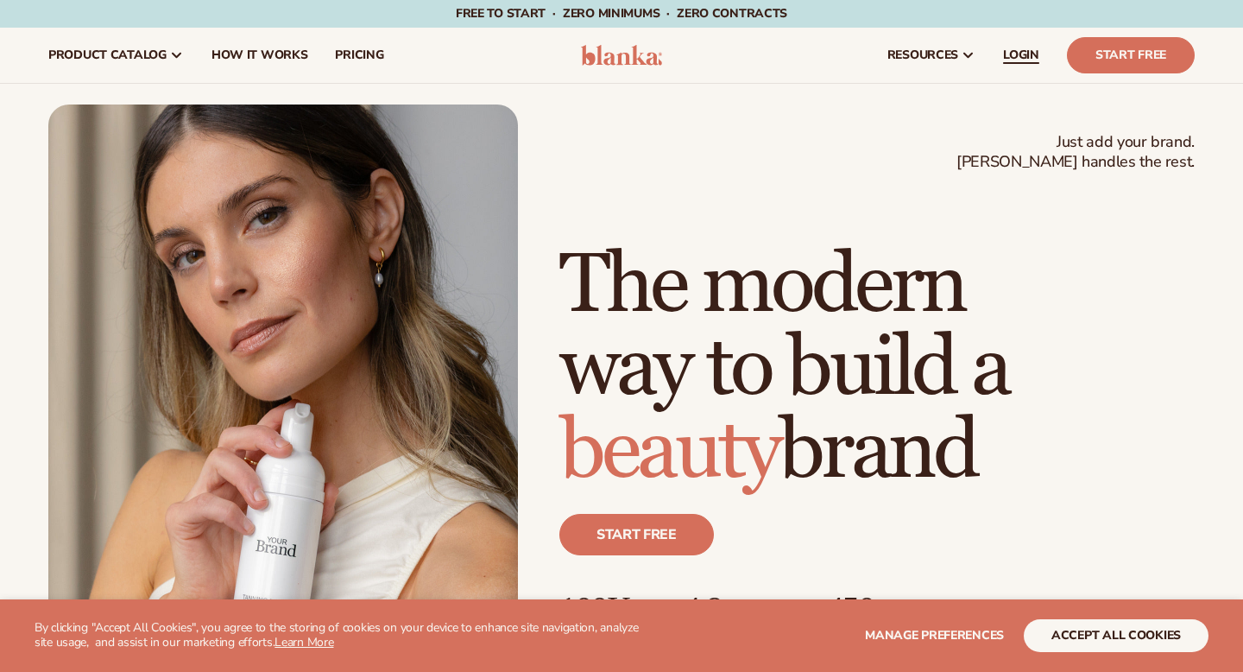  Describe the element at coordinates (1116, 635) in the screenshot. I see `button: accept all cookies` at that location.